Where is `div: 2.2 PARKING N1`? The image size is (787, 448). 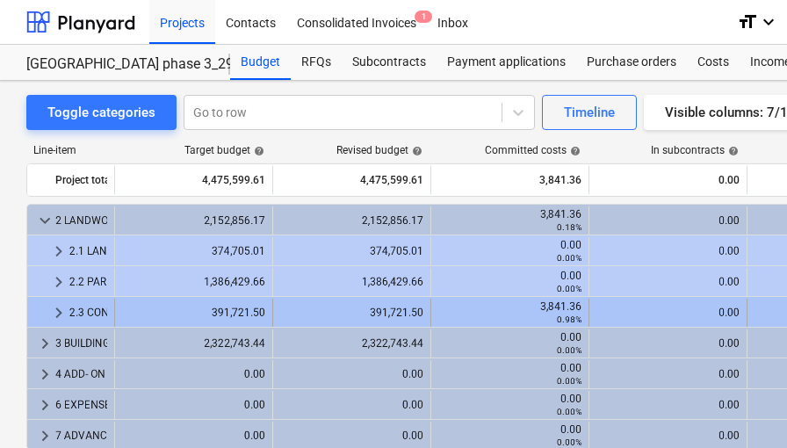
div: 2.2 PARKING N1 is located at coordinates (88, 282).